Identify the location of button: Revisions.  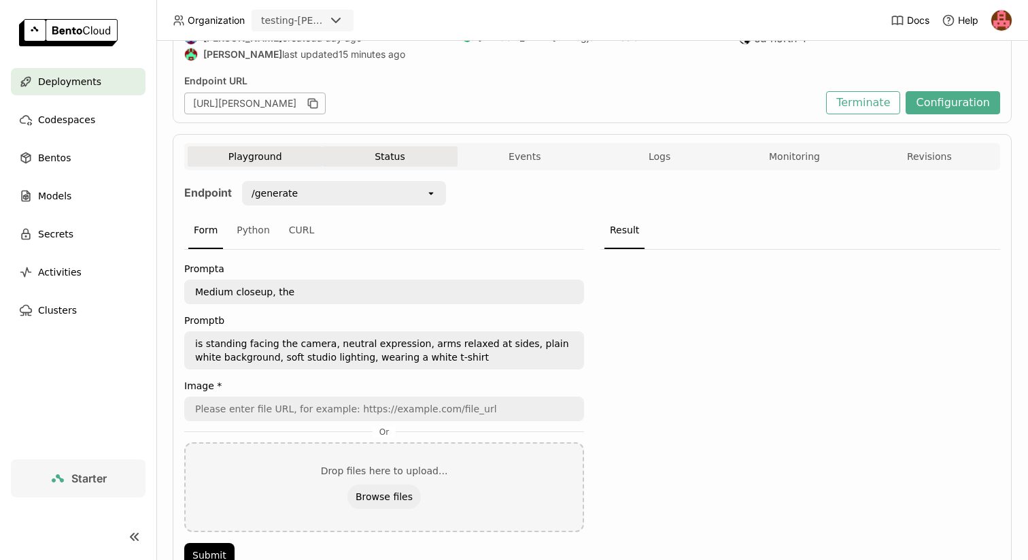
(929, 156).